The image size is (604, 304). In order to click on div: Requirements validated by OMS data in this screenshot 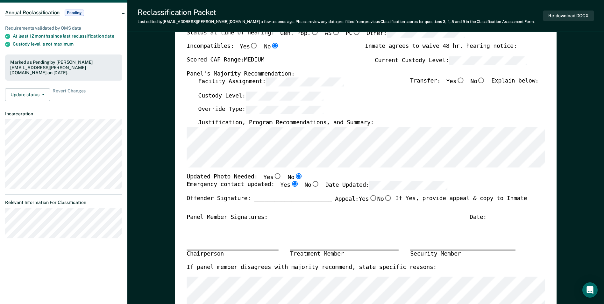, I will do `click(64, 28)`.